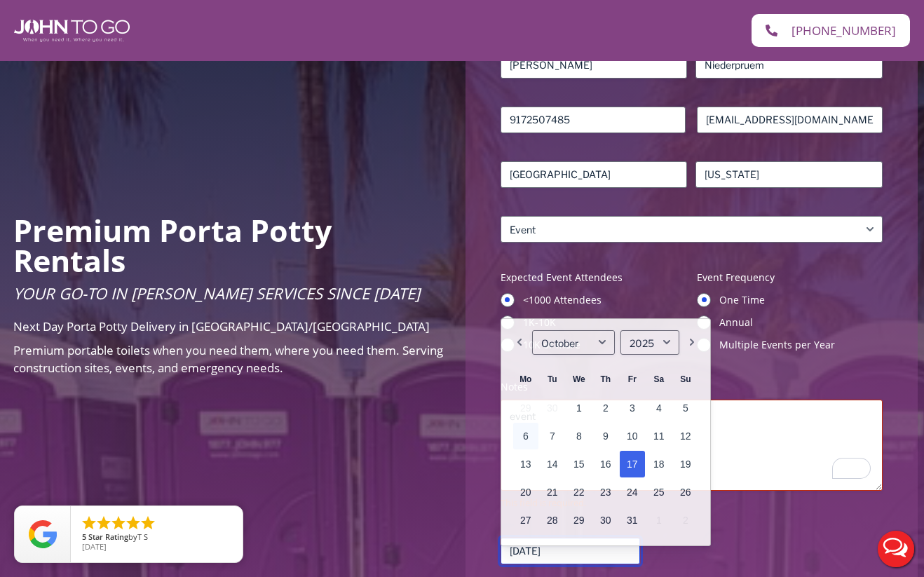 The image size is (924, 577). What do you see at coordinates (520, 342) in the screenshot?
I see `a: Previous` at bounding box center [520, 342].